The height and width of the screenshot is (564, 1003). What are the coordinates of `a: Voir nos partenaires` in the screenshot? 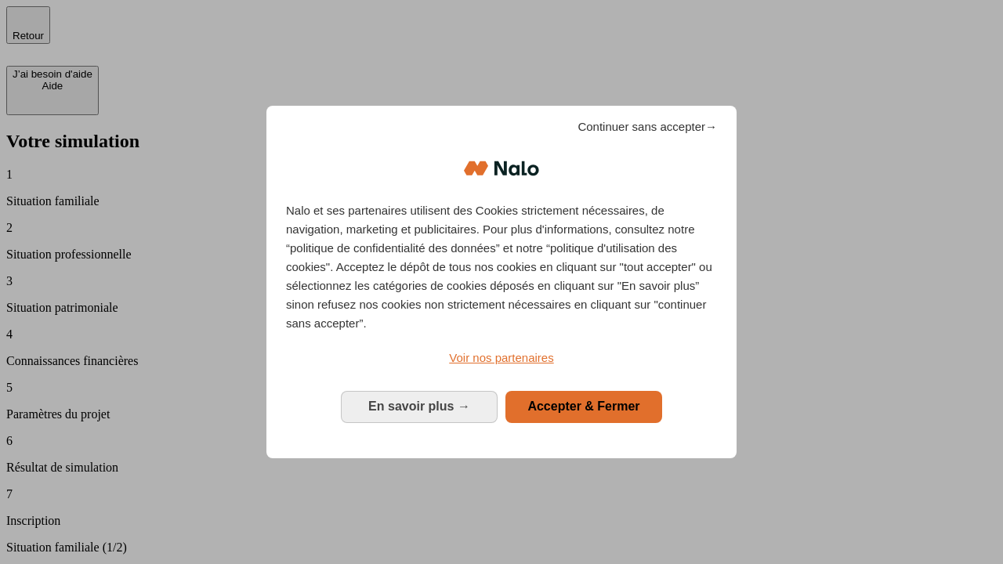 It's located at (502, 358).